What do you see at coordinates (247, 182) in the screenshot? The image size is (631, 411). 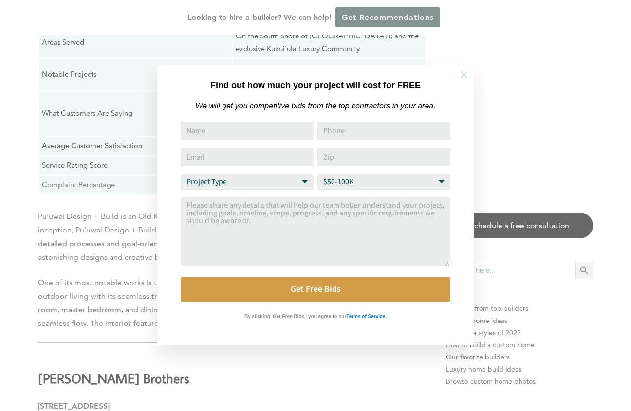 I see `select: Project Type` at bounding box center [247, 182].